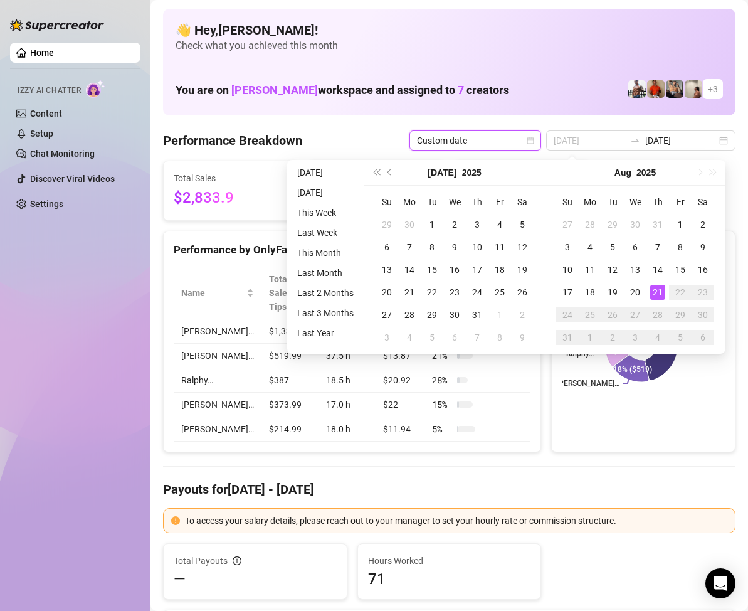 Image resolution: width=748 pixels, height=611 pixels. What do you see at coordinates (680, 337) in the screenshot?
I see `td: 2025-09-05` at bounding box center [680, 337].